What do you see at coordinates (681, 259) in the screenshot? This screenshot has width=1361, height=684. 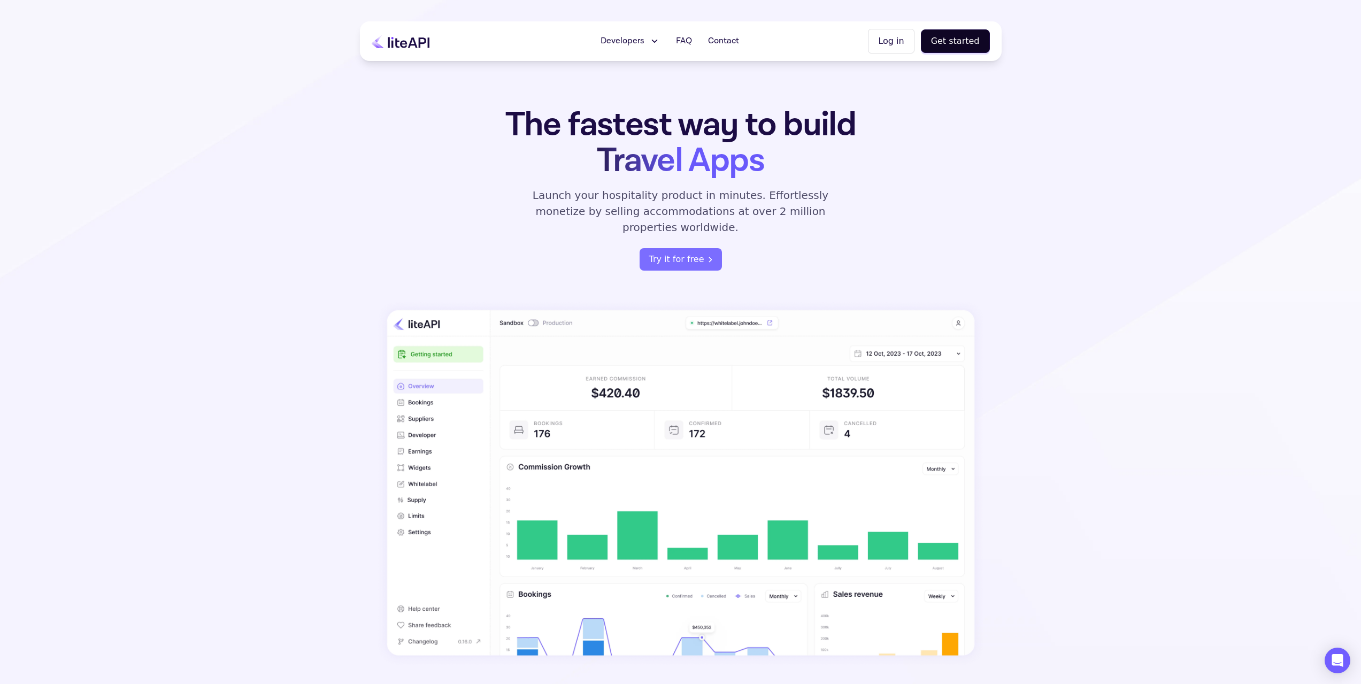 I see `a: register` at bounding box center [681, 259].